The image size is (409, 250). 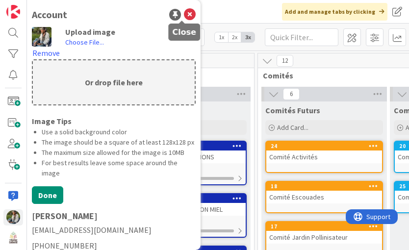 What do you see at coordinates (335, 12) in the screenshot?
I see `div: Add and manage tabs by clicking` at bounding box center [335, 12].